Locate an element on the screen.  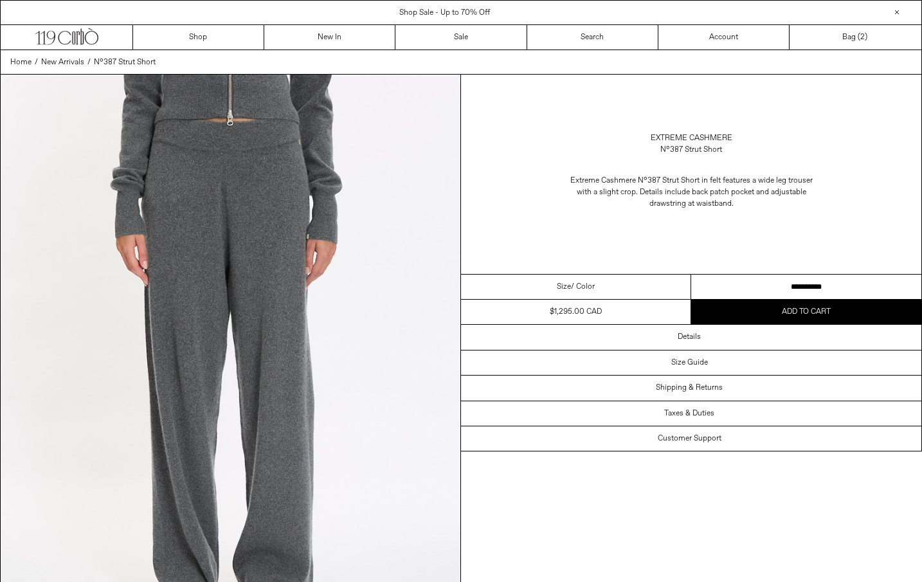
a: Account is located at coordinates (724, 37).